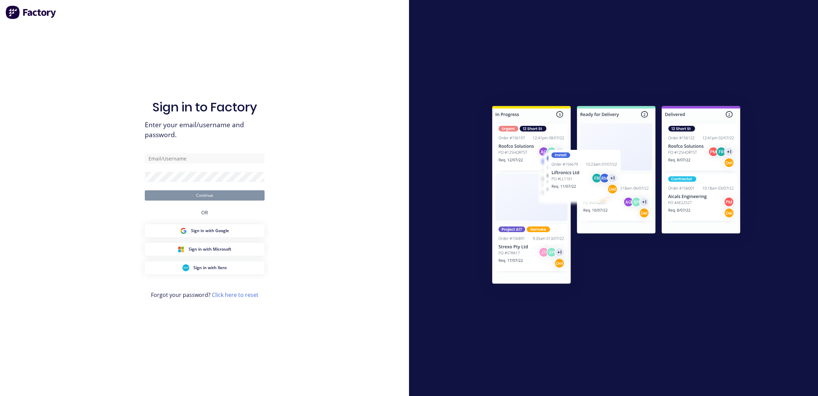 The width and height of the screenshot is (818, 396). I want to click on button: Google Sign inSign in with Google, so click(205, 230).